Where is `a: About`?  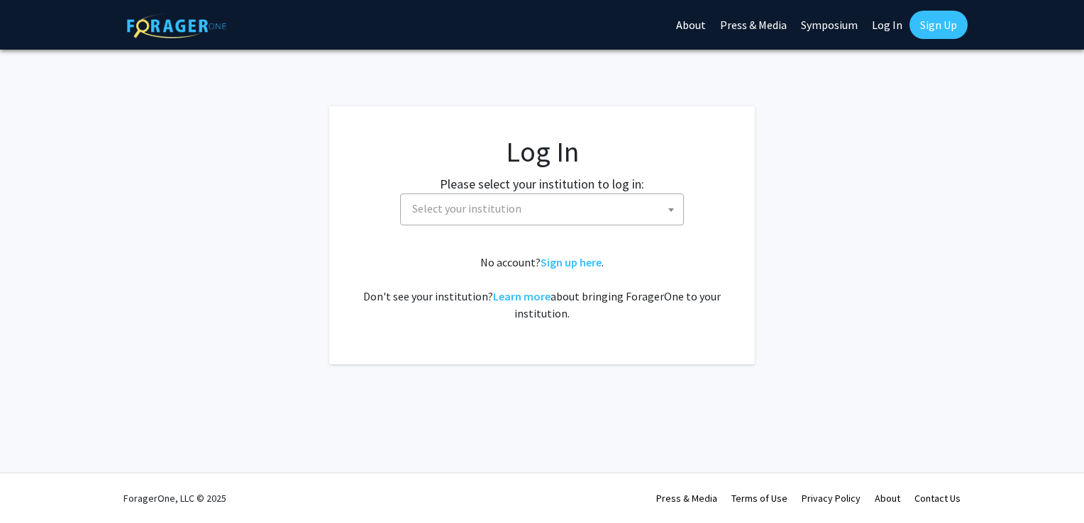 a: About is located at coordinates (887, 499).